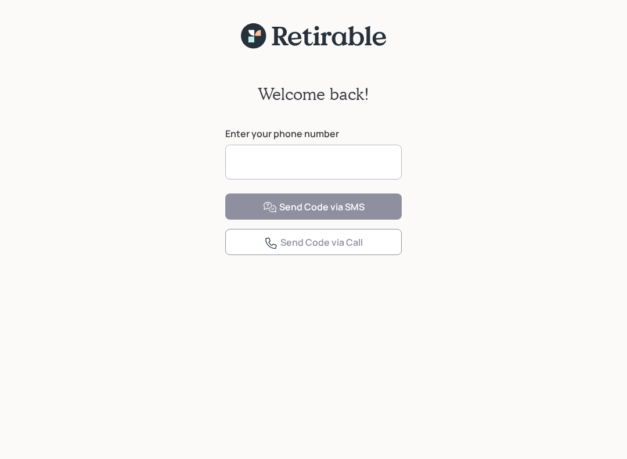 The image size is (627, 459). I want to click on div: Send Code via SMS, so click(314, 207).